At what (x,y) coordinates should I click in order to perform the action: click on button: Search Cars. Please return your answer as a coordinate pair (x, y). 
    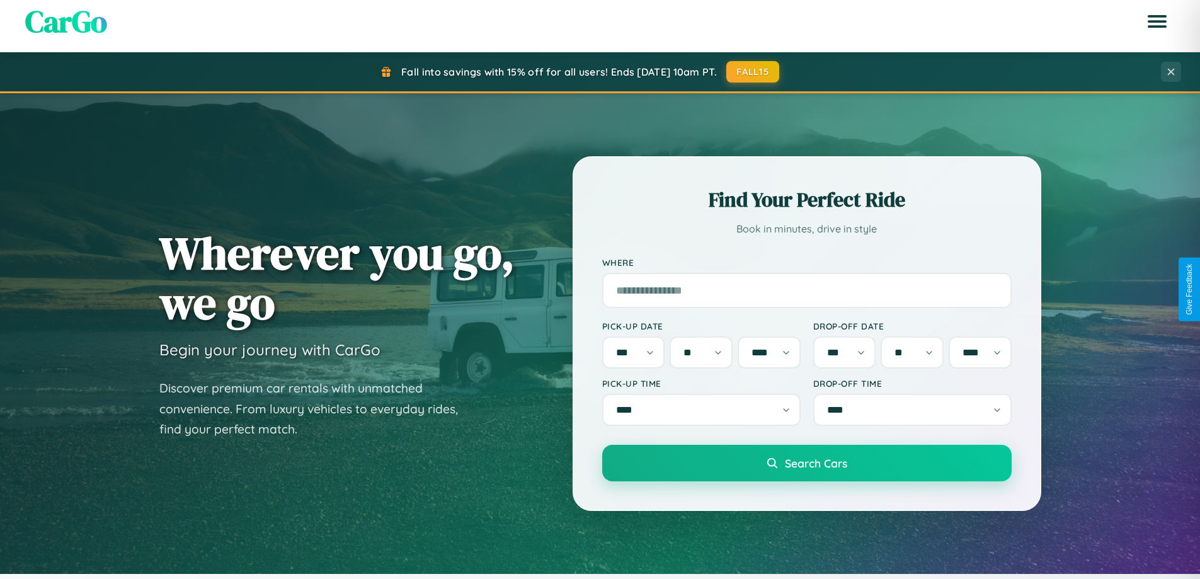
    Looking at the image, I should click on (807, 463).